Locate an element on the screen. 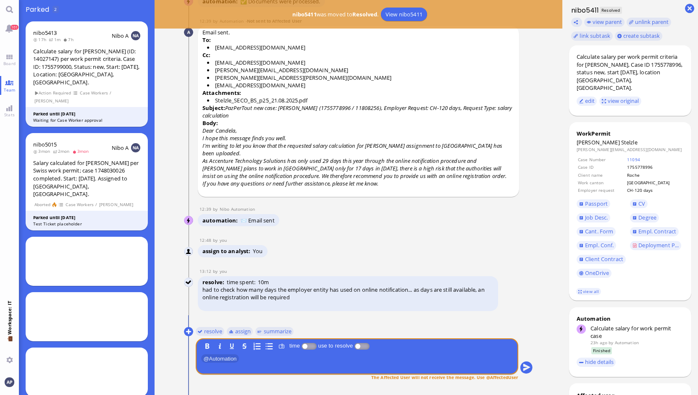 The height and width of the screenshot is (395, 698). label: use to resolve is located at coordinates (336, 346).